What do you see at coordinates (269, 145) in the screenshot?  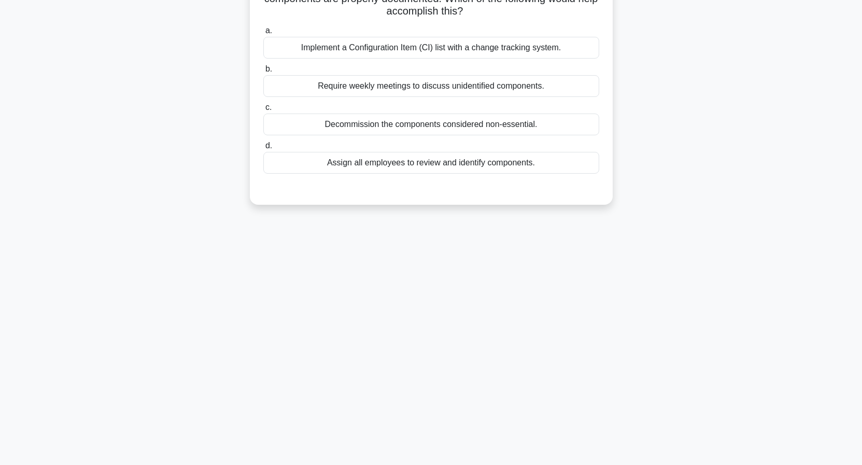 I see `span: d.` at bounding box center [269, 145].